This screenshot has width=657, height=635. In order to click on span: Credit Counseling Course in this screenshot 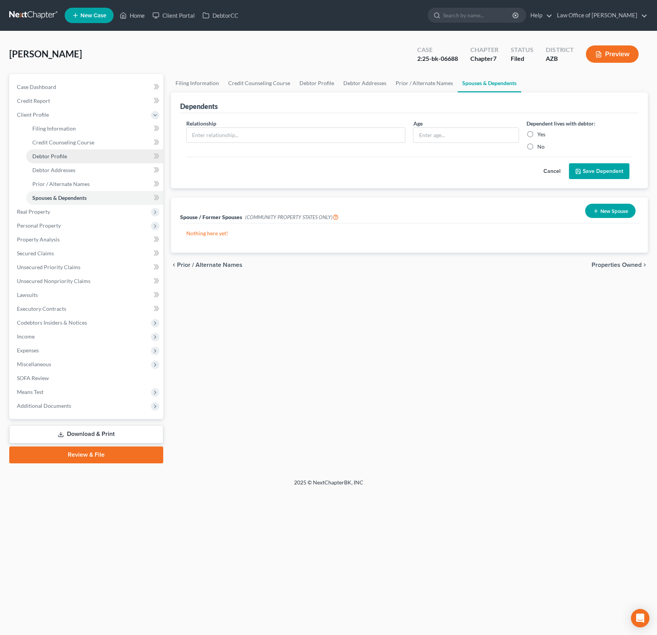, I will do `click(63, 142)`.